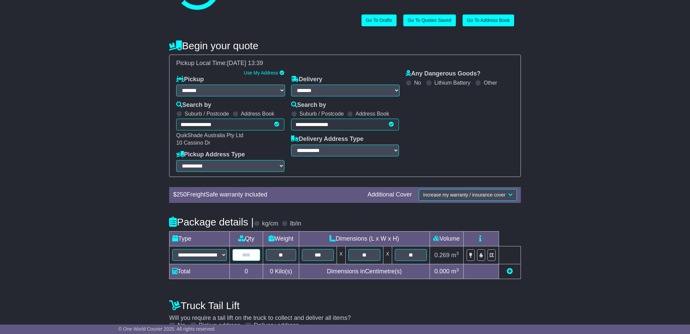  I want to click on label: Other, so click(490, 83).